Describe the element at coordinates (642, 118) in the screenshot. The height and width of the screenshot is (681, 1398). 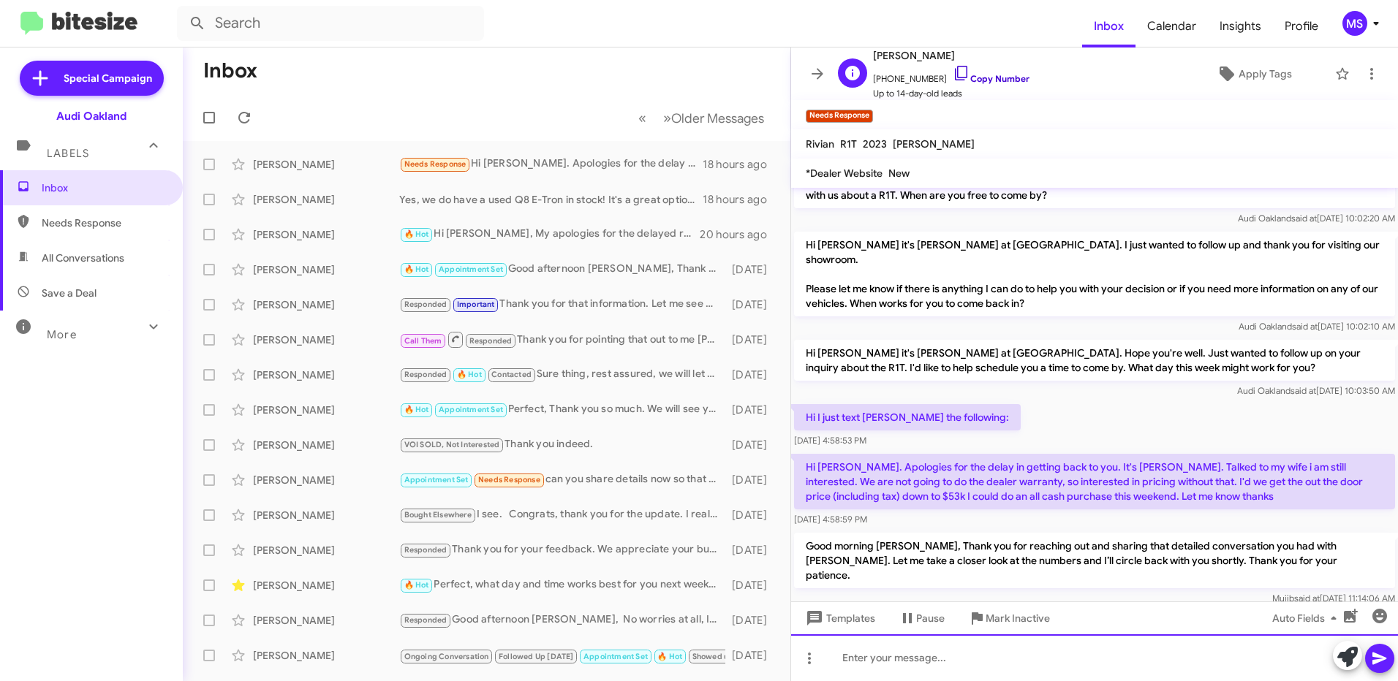
I see `button: Previous` at that location.